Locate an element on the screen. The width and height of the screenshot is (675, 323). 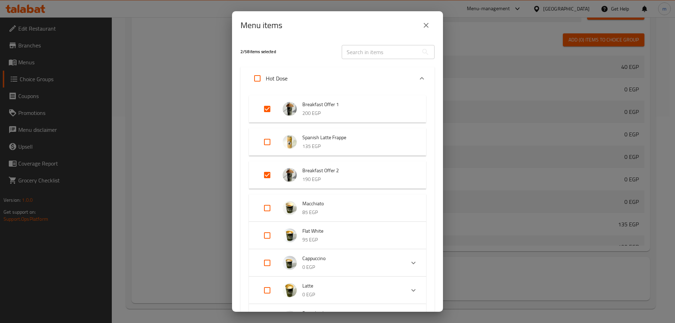
p: 85 EGP is located at coordinates (357, 212).